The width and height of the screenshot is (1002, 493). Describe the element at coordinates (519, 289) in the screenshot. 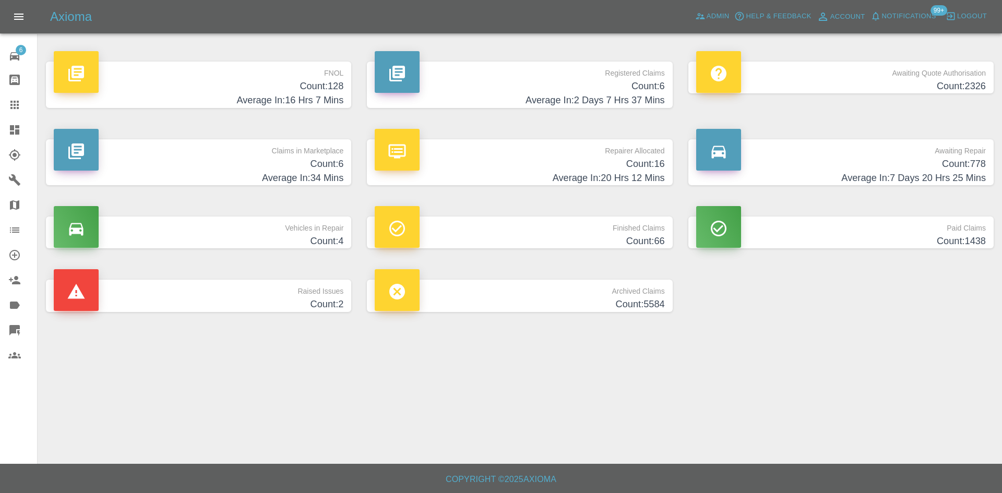

I see `p: Archived Claims` at that location.